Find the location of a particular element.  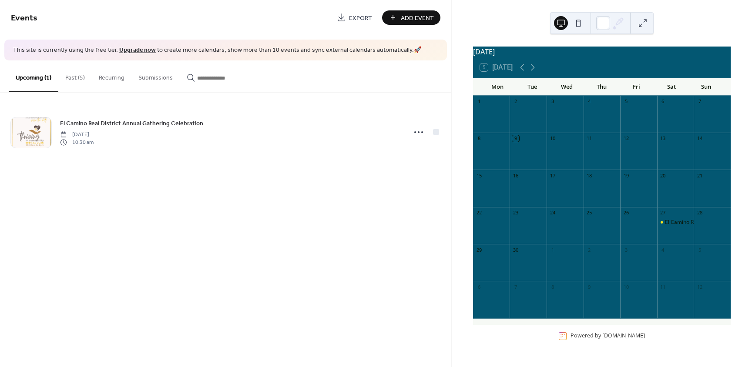

a: Upgrade now is located at coordinates (138, 50).